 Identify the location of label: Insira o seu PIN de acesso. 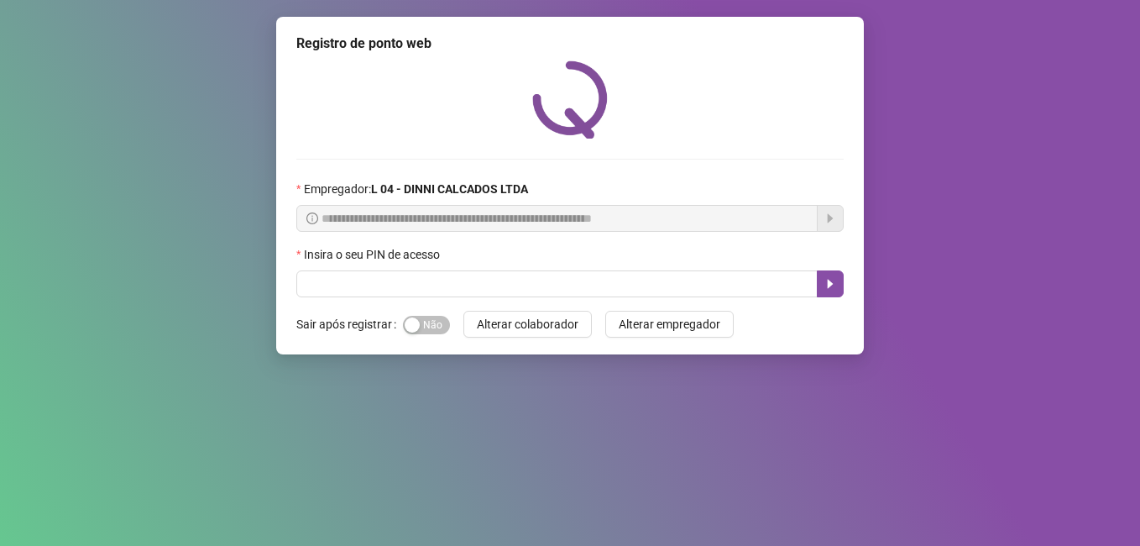
(373, 254).